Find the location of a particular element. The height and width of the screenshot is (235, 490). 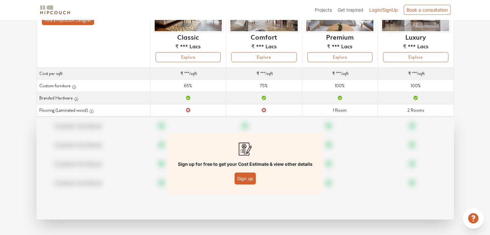

td: 2 Rooms is located at coordinates (416, 111).